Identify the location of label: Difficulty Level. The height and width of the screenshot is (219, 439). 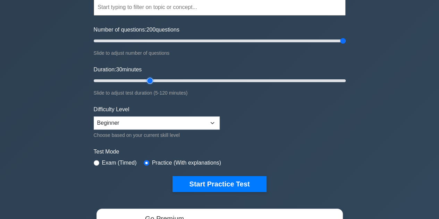
(111, 110).